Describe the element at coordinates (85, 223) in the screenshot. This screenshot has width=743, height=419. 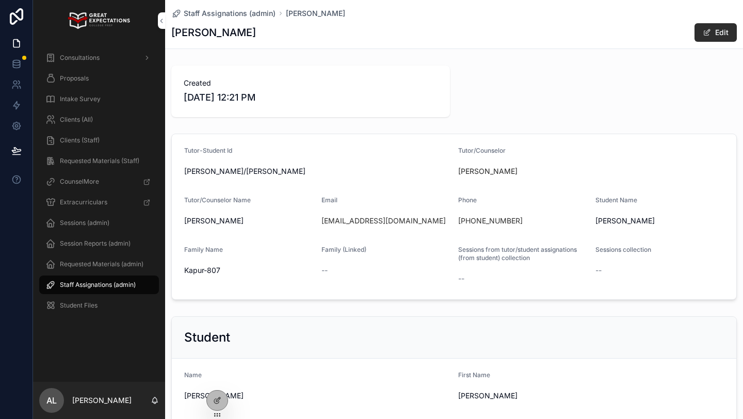
I see `span: Sessions (admin)` at that location.